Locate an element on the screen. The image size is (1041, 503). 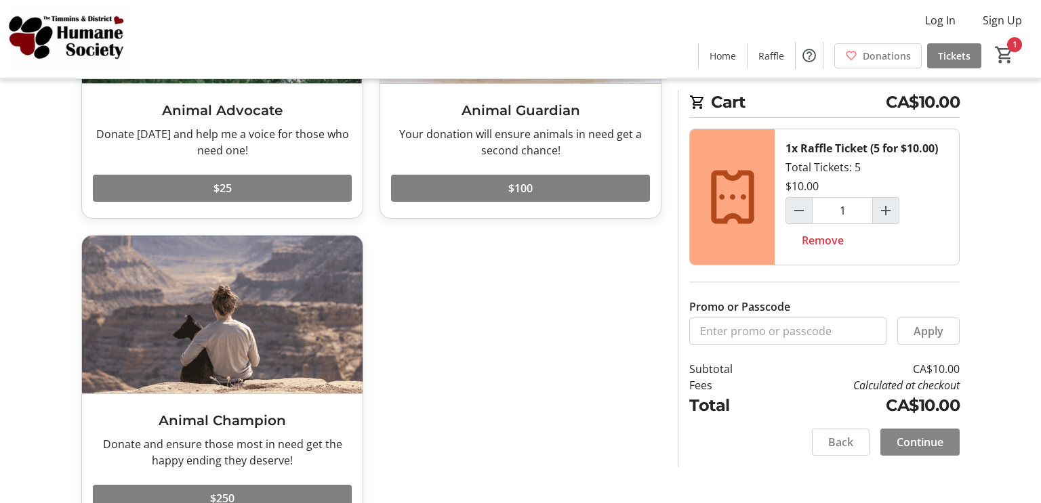
span: Continue is located at coordinates (919, 442).